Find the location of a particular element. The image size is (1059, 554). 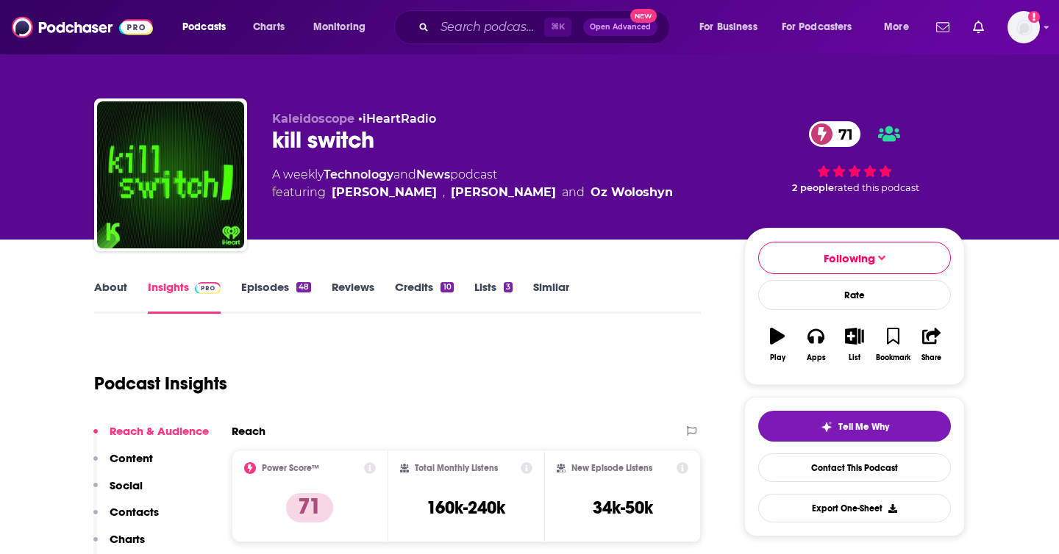

span: For Business is located at coordinates (728, 27).